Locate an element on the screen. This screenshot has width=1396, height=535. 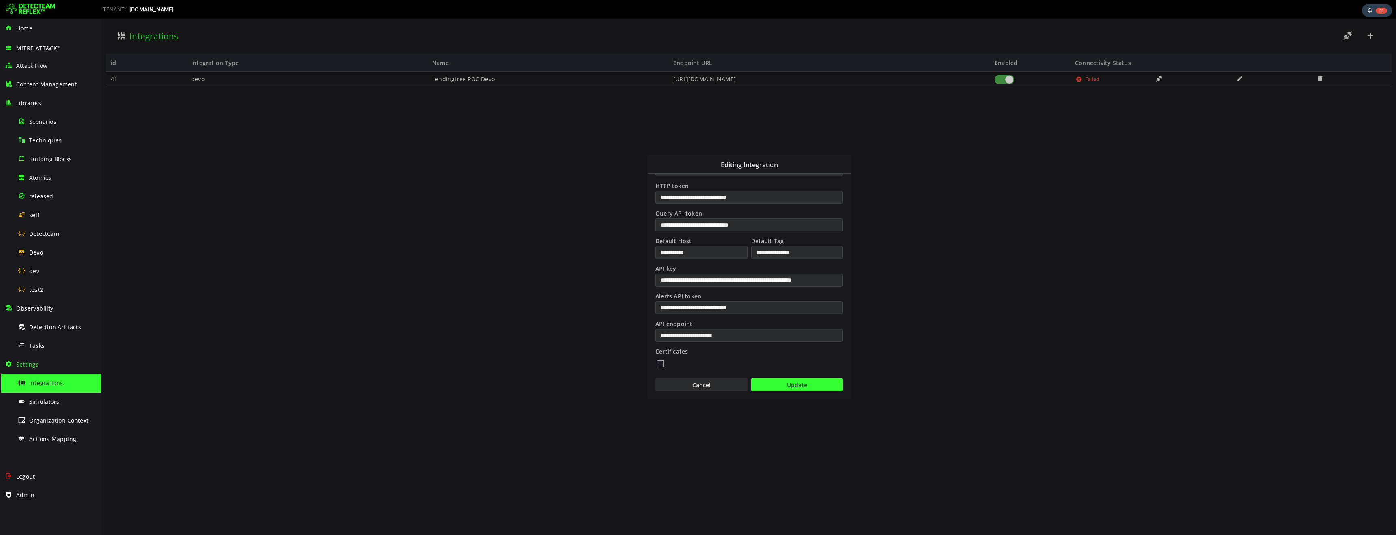
span: Content Management is located at coordinates (47, 84).